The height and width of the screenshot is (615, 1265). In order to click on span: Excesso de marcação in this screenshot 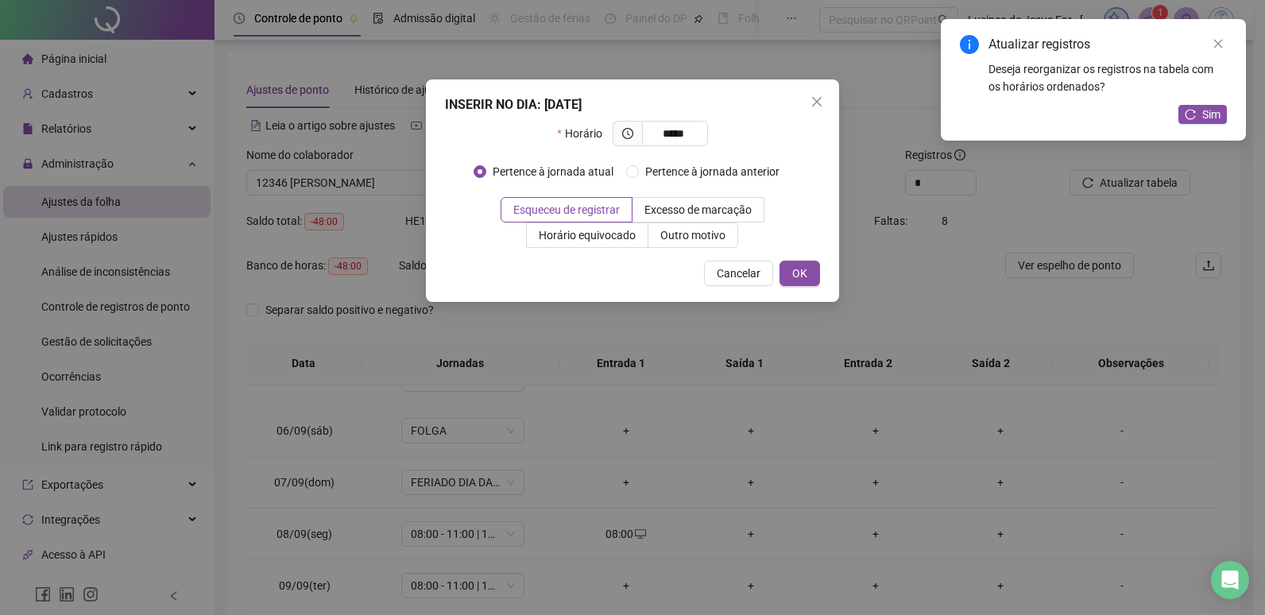, I will do `click(697, 210)`.